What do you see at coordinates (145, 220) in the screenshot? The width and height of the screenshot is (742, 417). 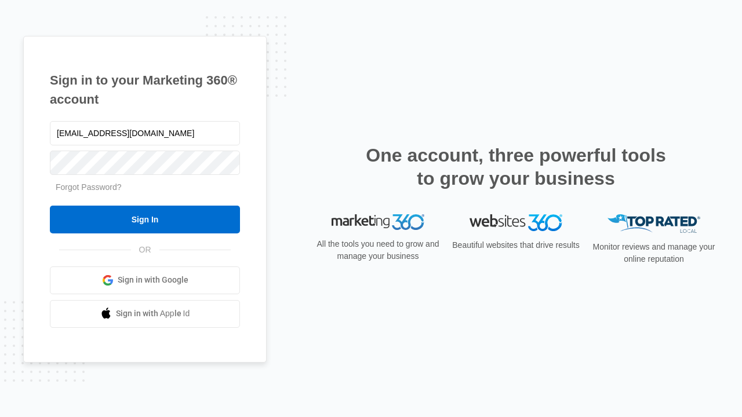 I see `input: Sign In` at bounding box center [145, 220].